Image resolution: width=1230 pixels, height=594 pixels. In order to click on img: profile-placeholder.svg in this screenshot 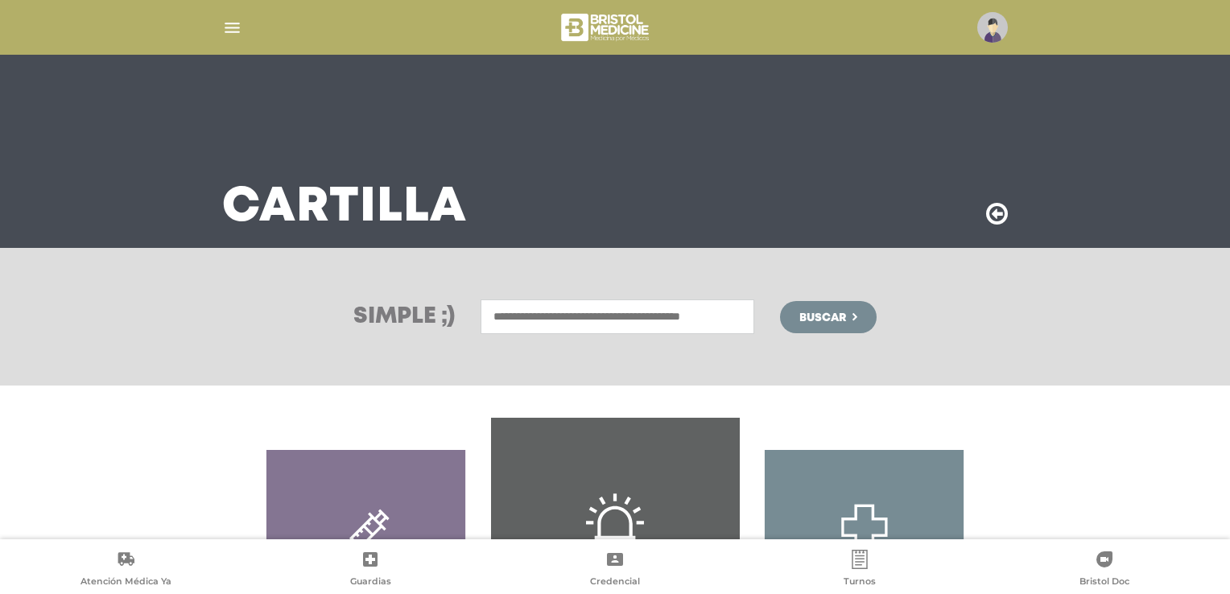, I will do `click(992, 27)`.